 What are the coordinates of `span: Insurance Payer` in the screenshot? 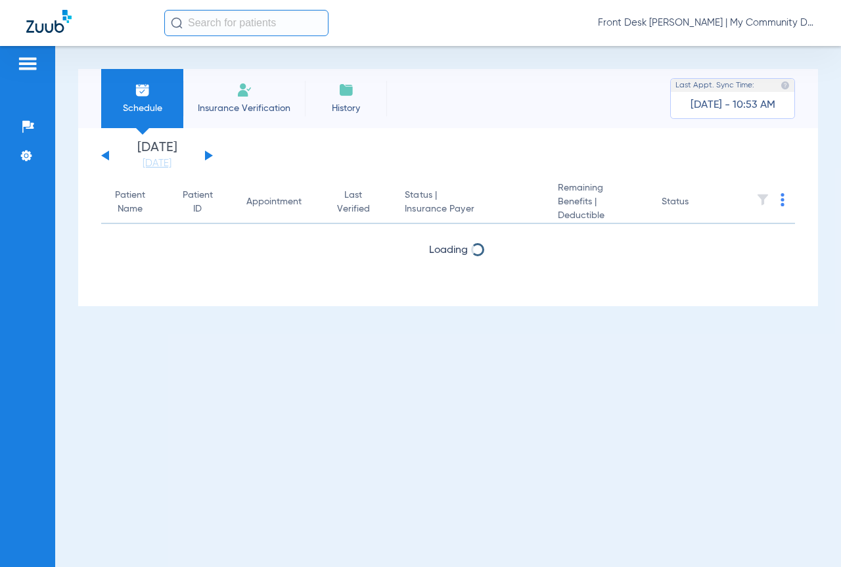 It's located at (470, 209).